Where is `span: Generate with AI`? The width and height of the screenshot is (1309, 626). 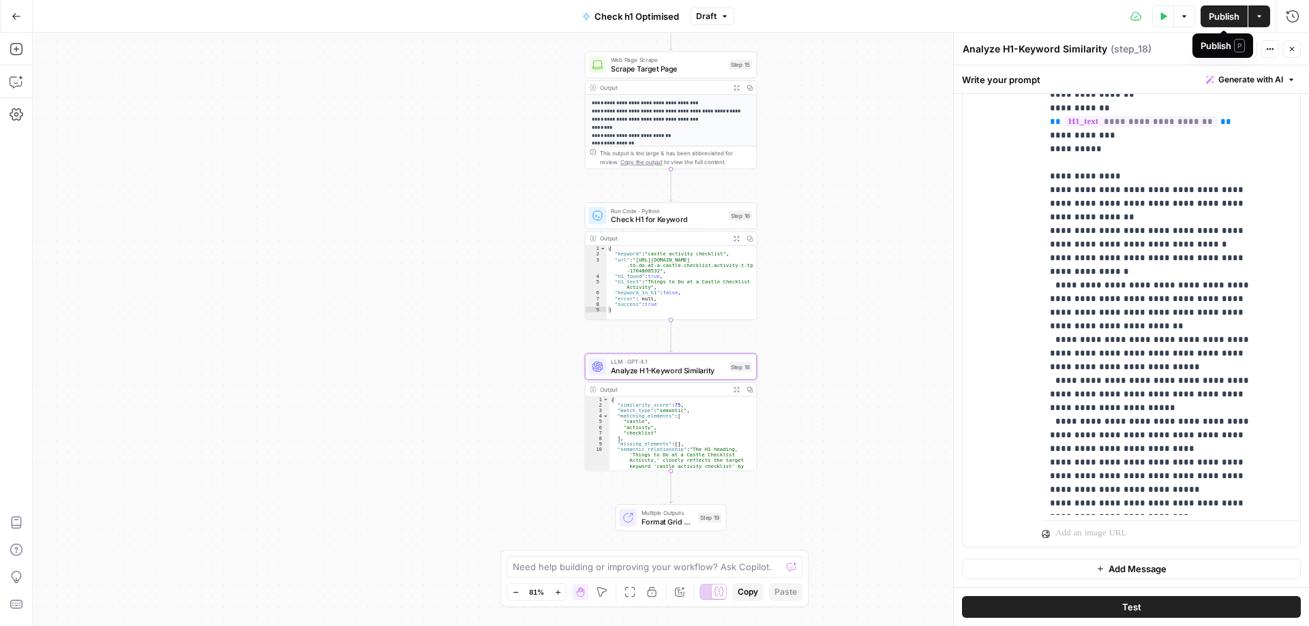 span: Generate with AI is located at coordinates (1250, 80).